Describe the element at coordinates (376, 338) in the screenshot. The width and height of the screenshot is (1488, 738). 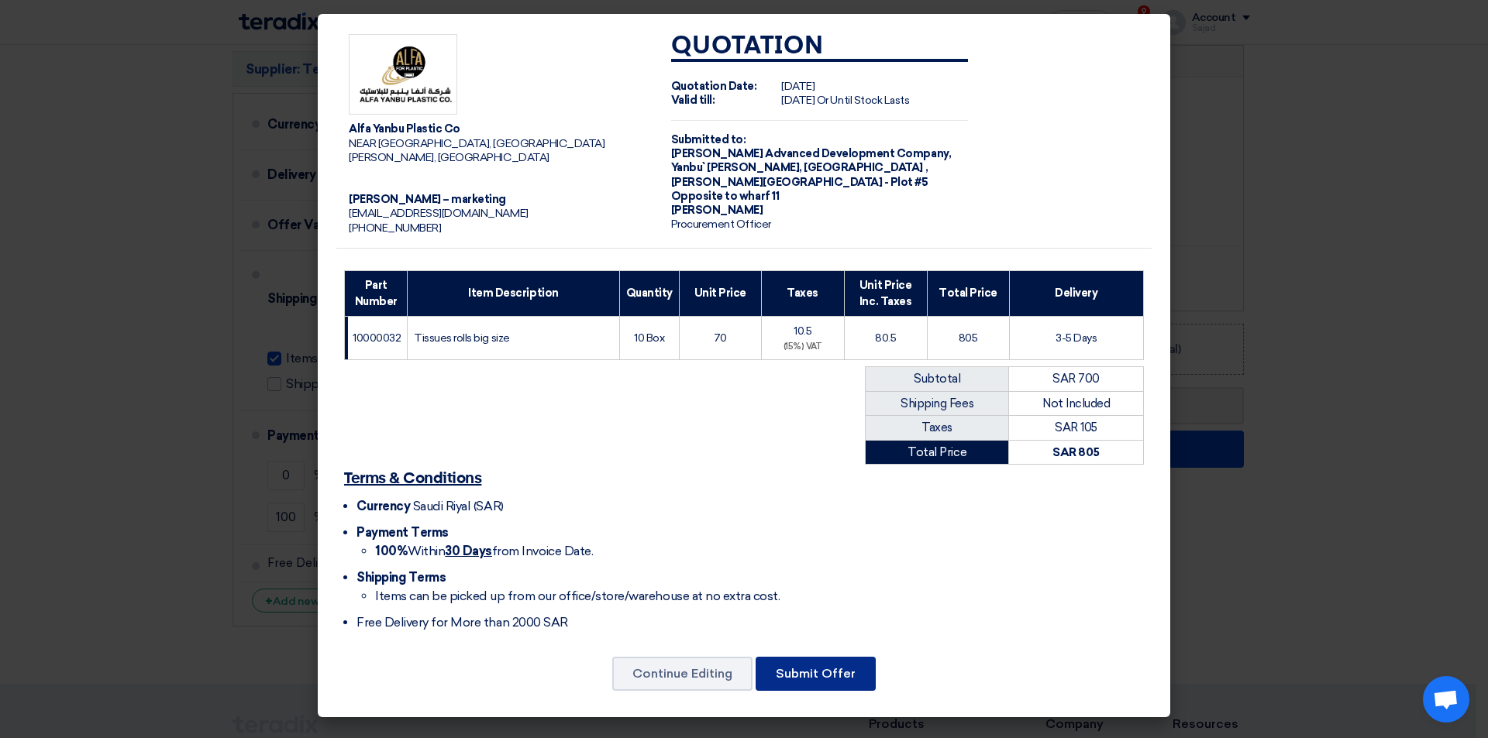
I see `td: 10000032` at that location.